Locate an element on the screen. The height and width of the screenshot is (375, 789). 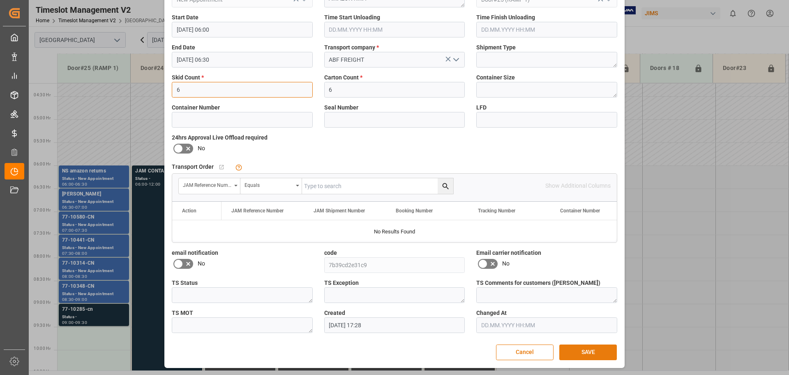
input: Type to search is located at coordinates (378, 186).